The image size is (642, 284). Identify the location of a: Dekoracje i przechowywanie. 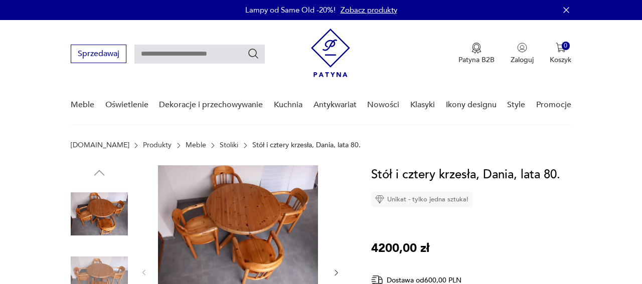
(211, 105).